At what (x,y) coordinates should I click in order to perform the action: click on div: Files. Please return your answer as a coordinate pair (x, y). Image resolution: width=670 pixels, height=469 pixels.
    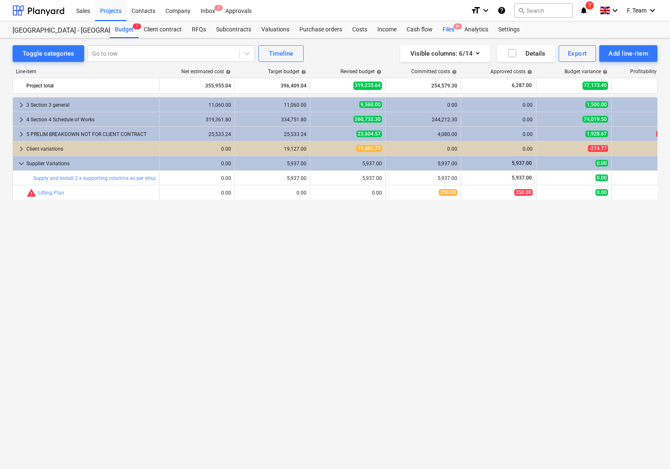
    Looking at the image, I should click on (448, 30).